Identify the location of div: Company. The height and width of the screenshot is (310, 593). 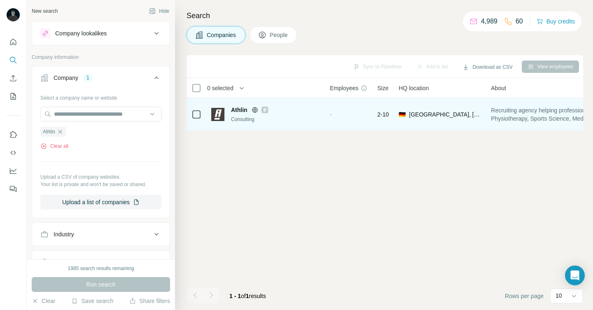
(66, 78).